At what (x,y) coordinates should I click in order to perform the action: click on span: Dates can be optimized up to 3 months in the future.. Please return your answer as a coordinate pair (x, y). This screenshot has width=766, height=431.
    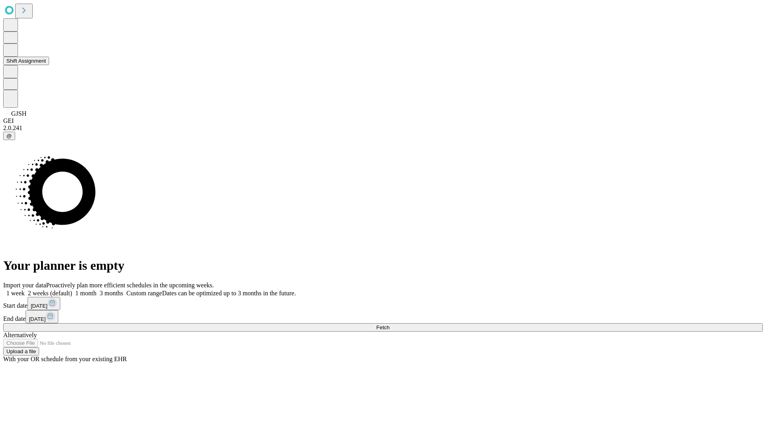
    Looking at the image, I should click on (228, 293).